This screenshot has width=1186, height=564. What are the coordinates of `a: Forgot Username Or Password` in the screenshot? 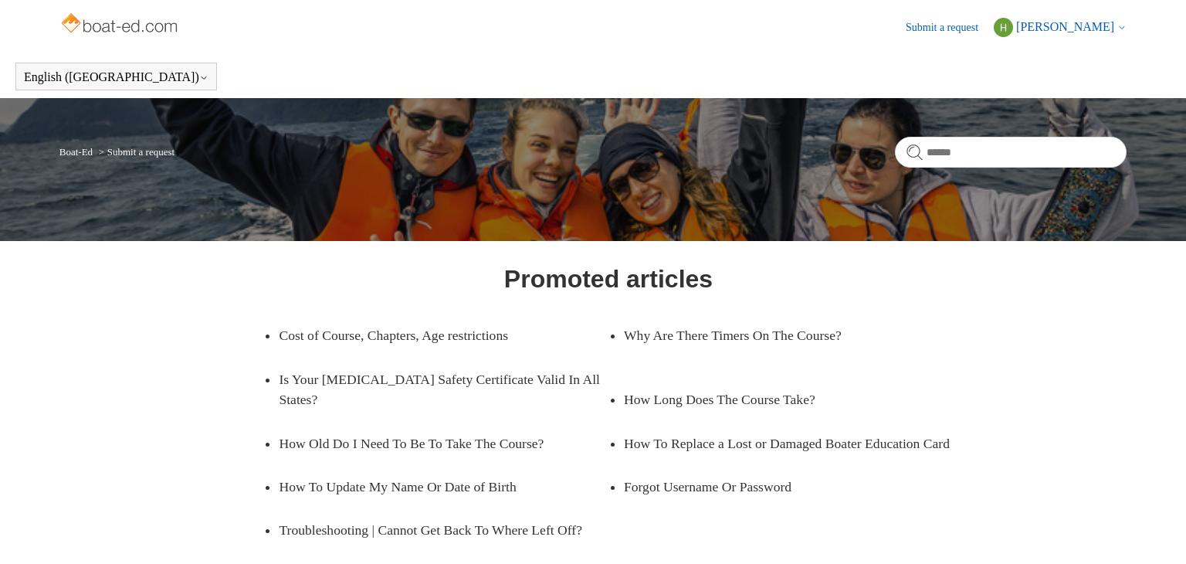 It's located at (777, 486).